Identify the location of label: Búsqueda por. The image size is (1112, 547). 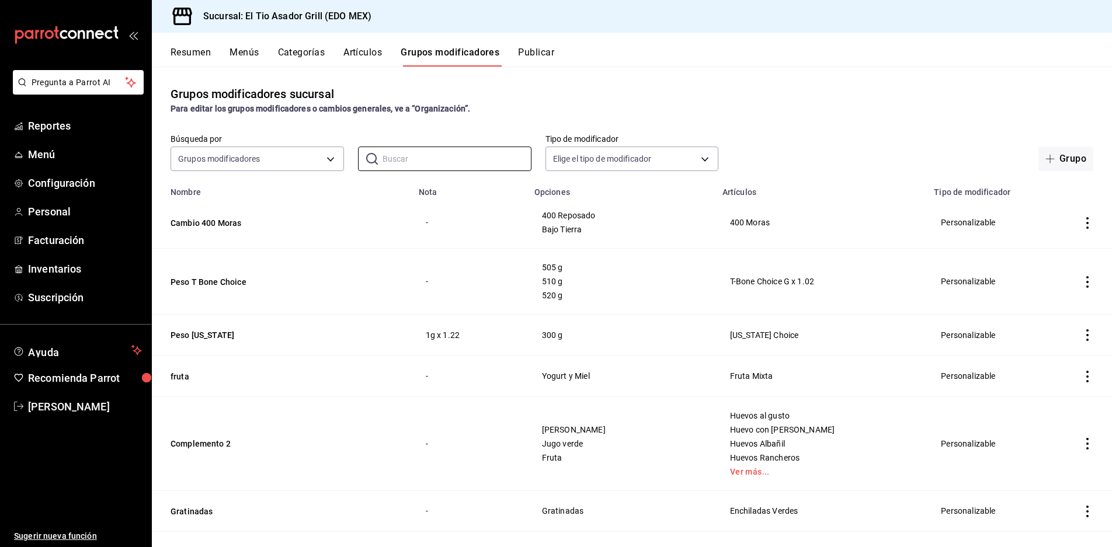
(257, 139).